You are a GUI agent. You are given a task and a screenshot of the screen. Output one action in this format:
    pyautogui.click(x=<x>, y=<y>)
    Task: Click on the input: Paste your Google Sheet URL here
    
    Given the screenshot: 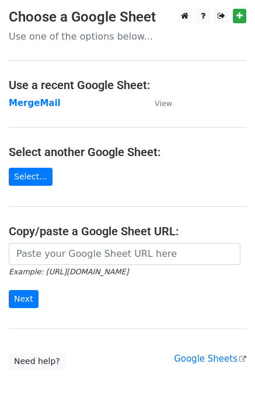 What is the action you would take?
    pyautogui.click(x=124, y=254)
    